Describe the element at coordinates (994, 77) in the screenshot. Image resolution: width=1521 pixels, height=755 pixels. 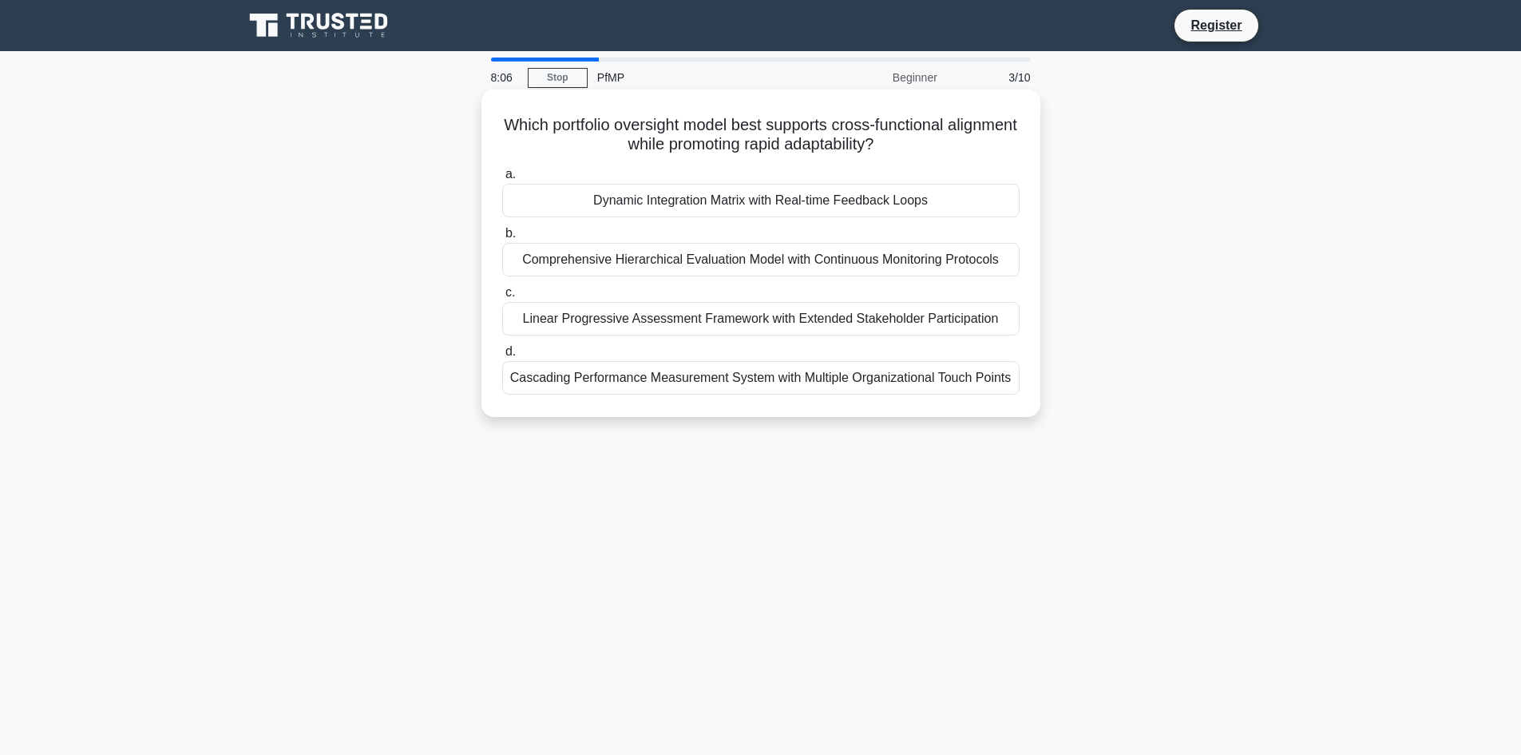
I see `div: 3/10` at that location.